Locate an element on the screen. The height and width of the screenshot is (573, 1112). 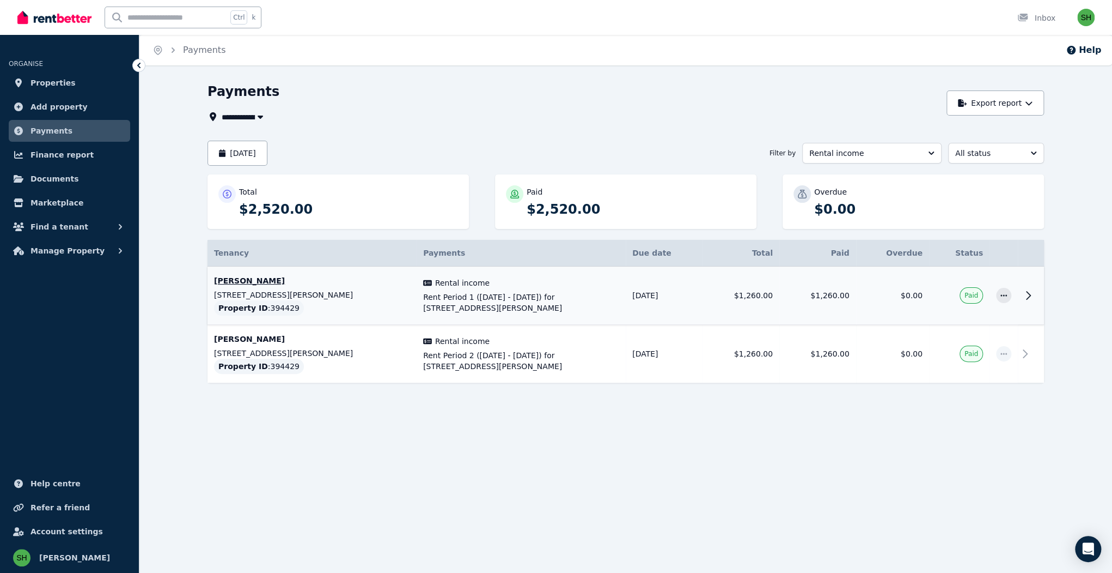
th: Due date is located at coordinates (664, 253).